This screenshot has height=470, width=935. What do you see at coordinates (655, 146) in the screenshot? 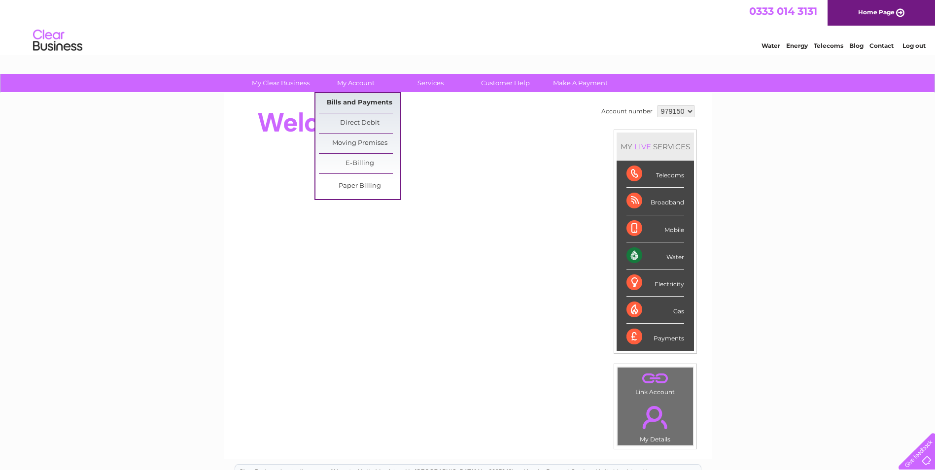
I see `div: MY SERVICES` at bounding box center [655, 146].